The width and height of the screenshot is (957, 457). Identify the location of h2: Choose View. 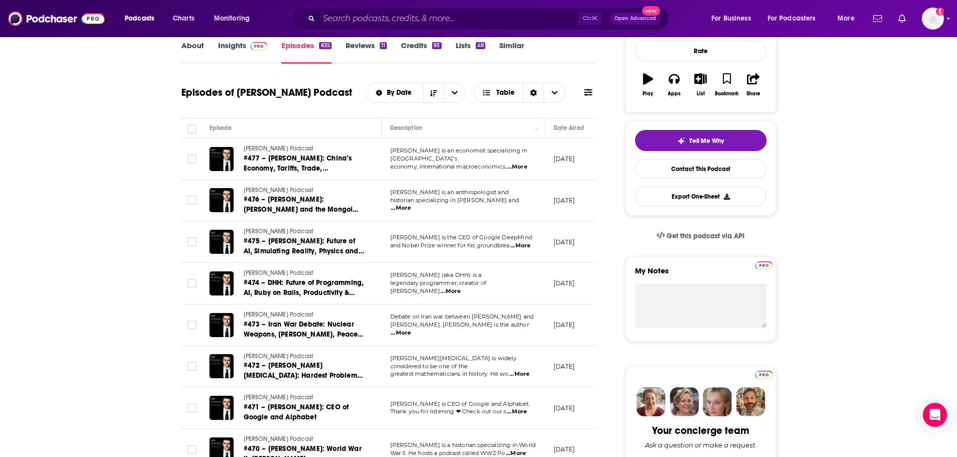
(519, 93).